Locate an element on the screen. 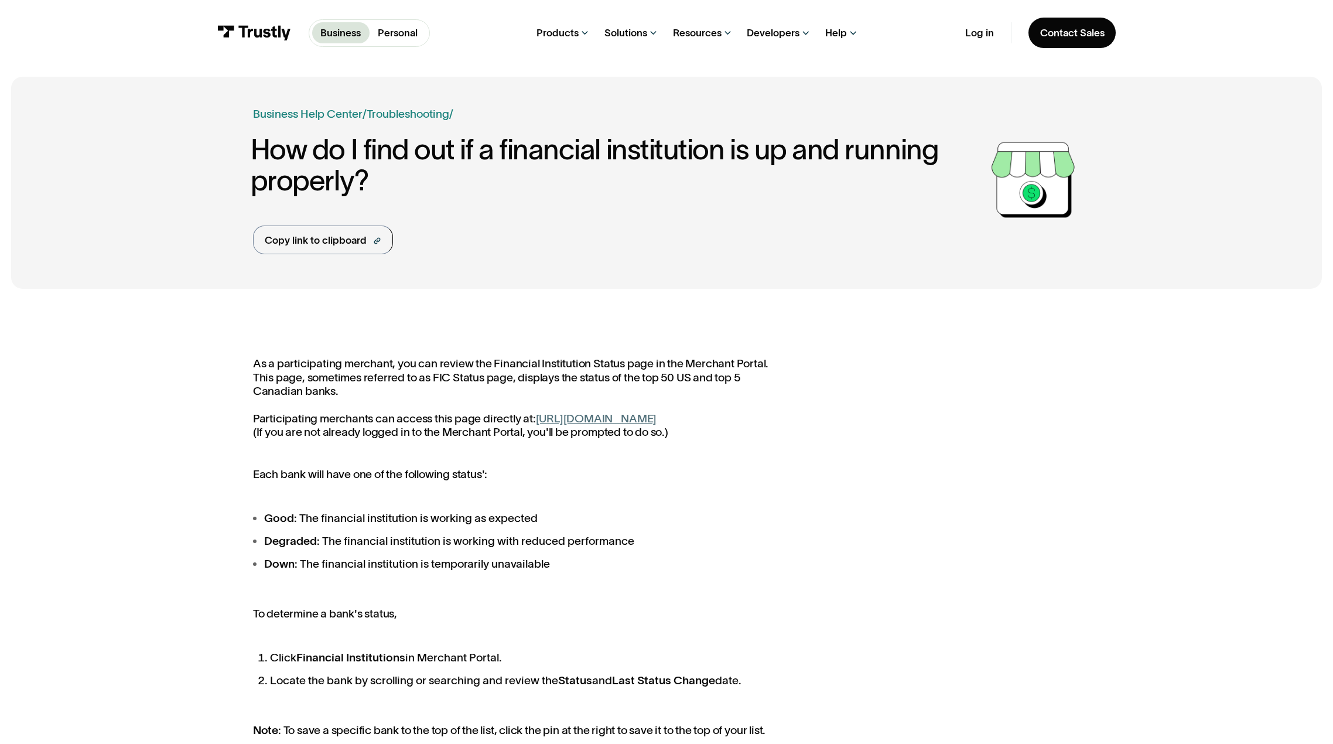 This screenshot has height=744, width=1333. div: Resources is located at coordinates (697, 33).